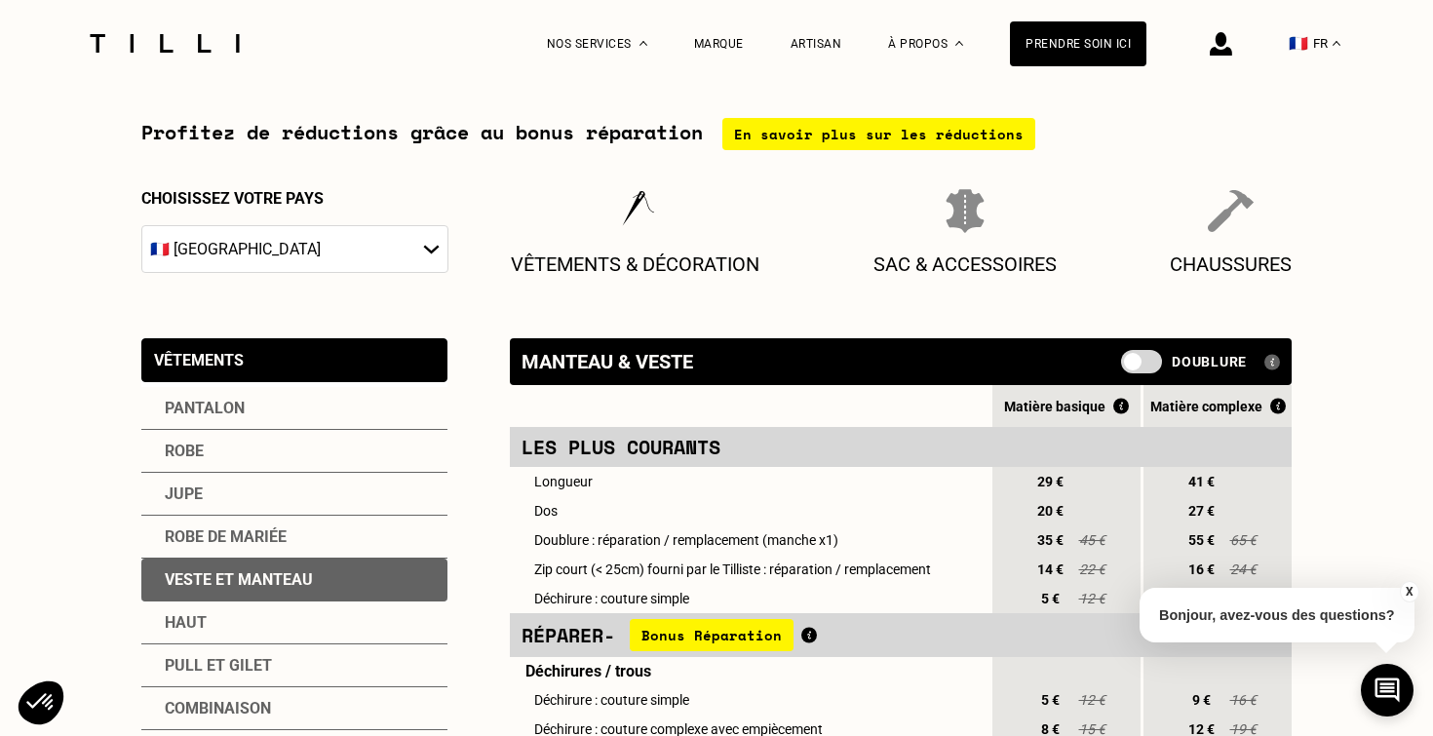 This screenshot has height=736, width=1433. Describe the element at coordinates (750, 635) in the screenshot. I see `div: Réparer -` at that location.